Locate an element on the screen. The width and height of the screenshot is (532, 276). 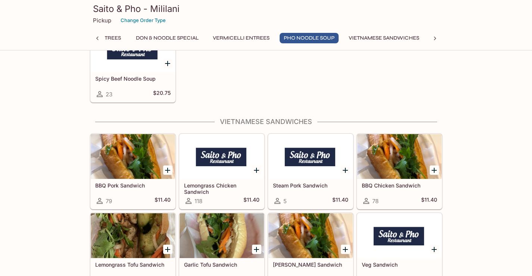
span: 5 is located at coordinates (285, 201).